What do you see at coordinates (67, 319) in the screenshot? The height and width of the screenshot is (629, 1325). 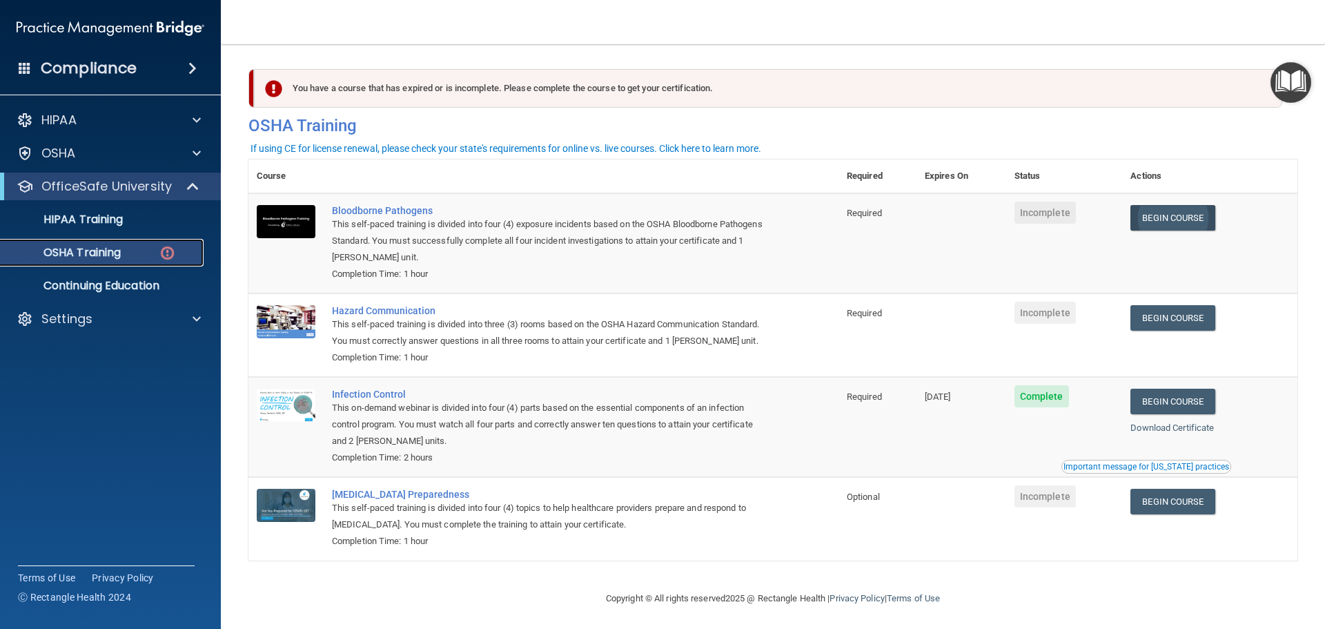 I see `p: Settings` at bounding box center [67, 319].